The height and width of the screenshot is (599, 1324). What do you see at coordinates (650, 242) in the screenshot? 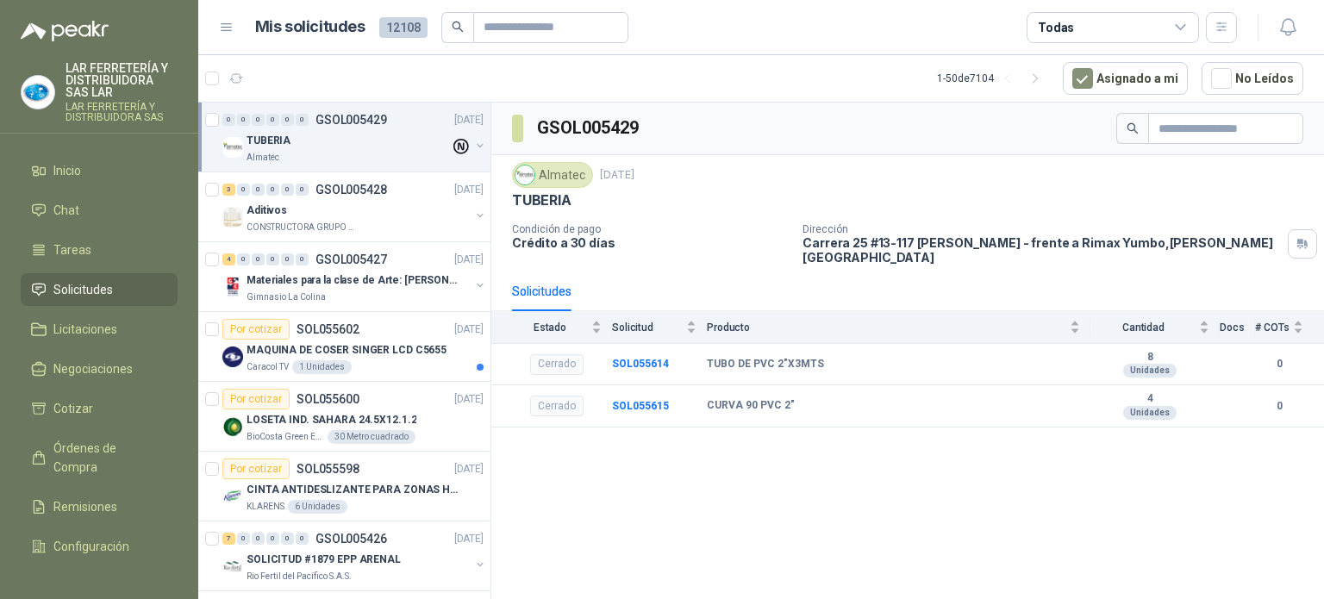
I see `p: Crédito a 30 días` at bounding box center [650, 242].